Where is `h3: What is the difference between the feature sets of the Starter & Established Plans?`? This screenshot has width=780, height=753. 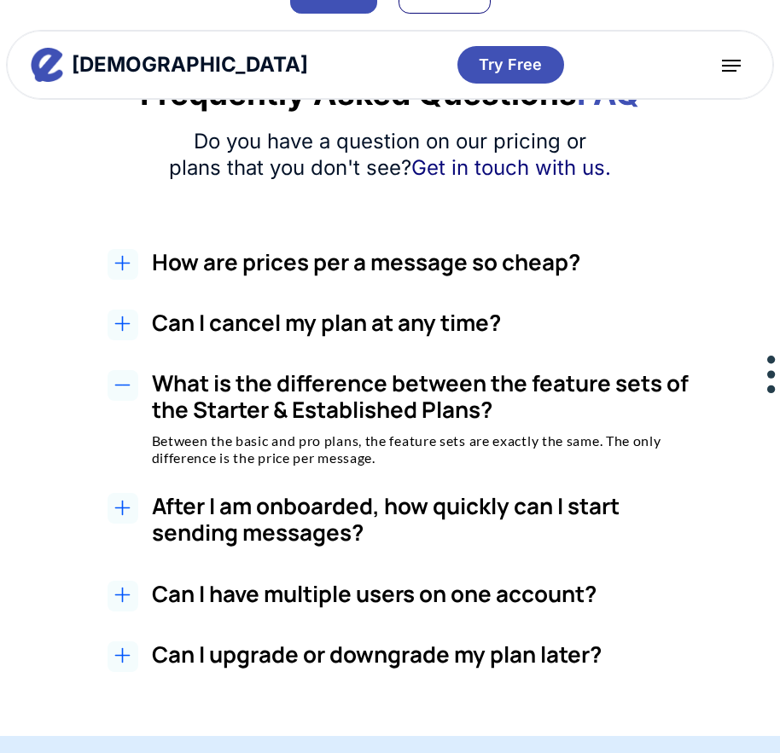
h3: What is the difference between the feature sets of the Starter & Established Plans? is located at coordinates (430, 397).